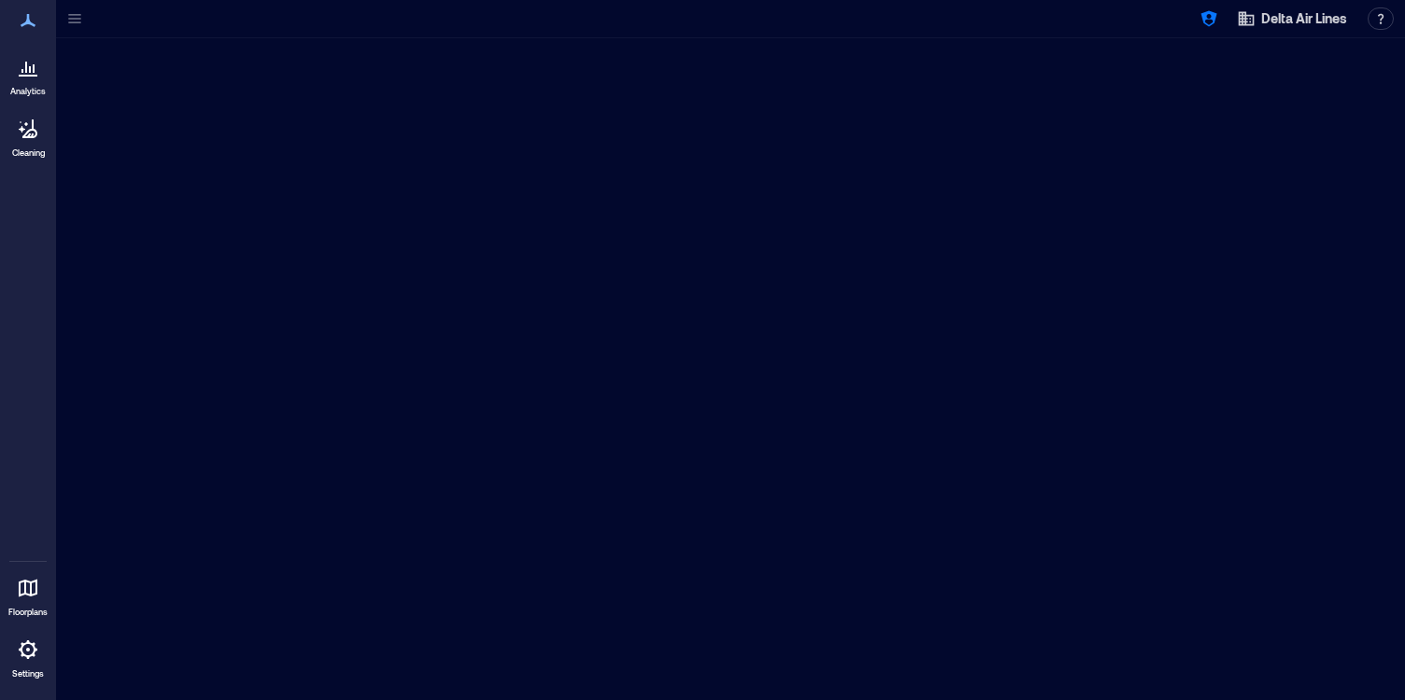 This screenshot has width=1405, height=700. Describe the element at coordinates (28, 674) in the screenshot. I see `p: Settings` at that location.